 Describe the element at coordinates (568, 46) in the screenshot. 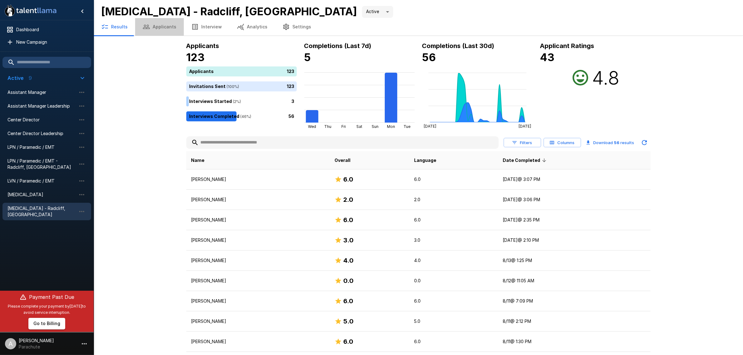

I see `b: Applicant Ratings` at that location.